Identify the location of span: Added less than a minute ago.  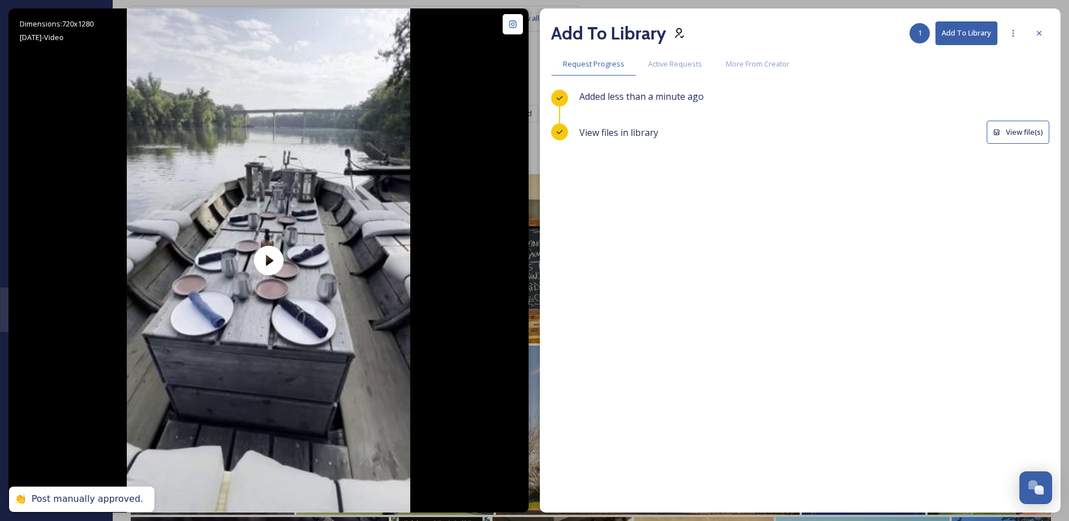
(641, 96).